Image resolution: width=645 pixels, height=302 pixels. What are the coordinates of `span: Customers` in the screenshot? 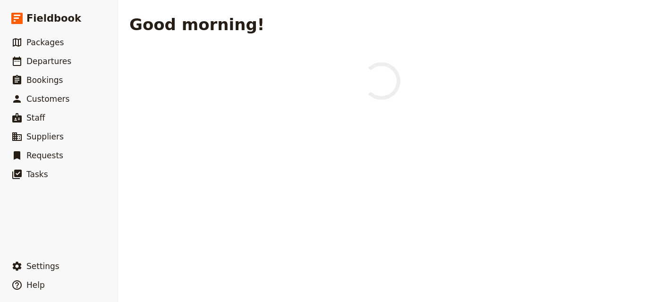 It's located at (48, 99).